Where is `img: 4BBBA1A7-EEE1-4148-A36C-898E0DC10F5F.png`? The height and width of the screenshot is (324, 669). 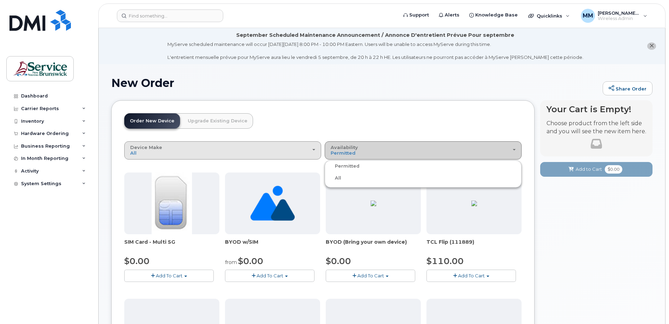 img: 4BBBA1A7-EEE1-4148-A36C-898E0DC10F5F.png is located at coordinates (474, 204).